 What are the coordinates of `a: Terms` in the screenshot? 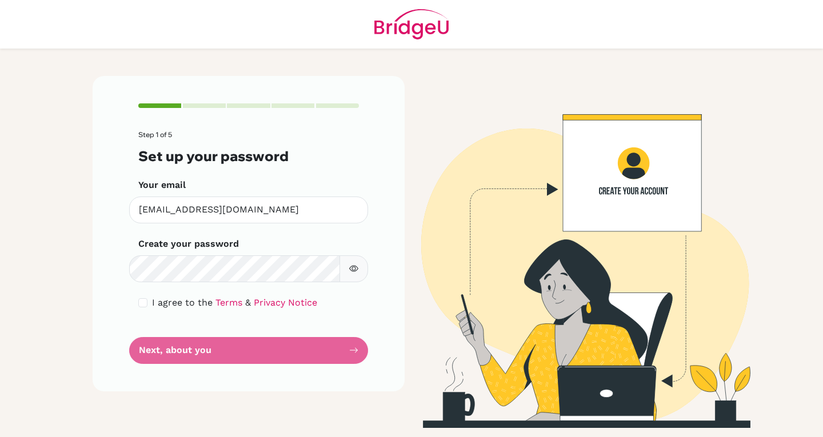 It's located at (229, 302).